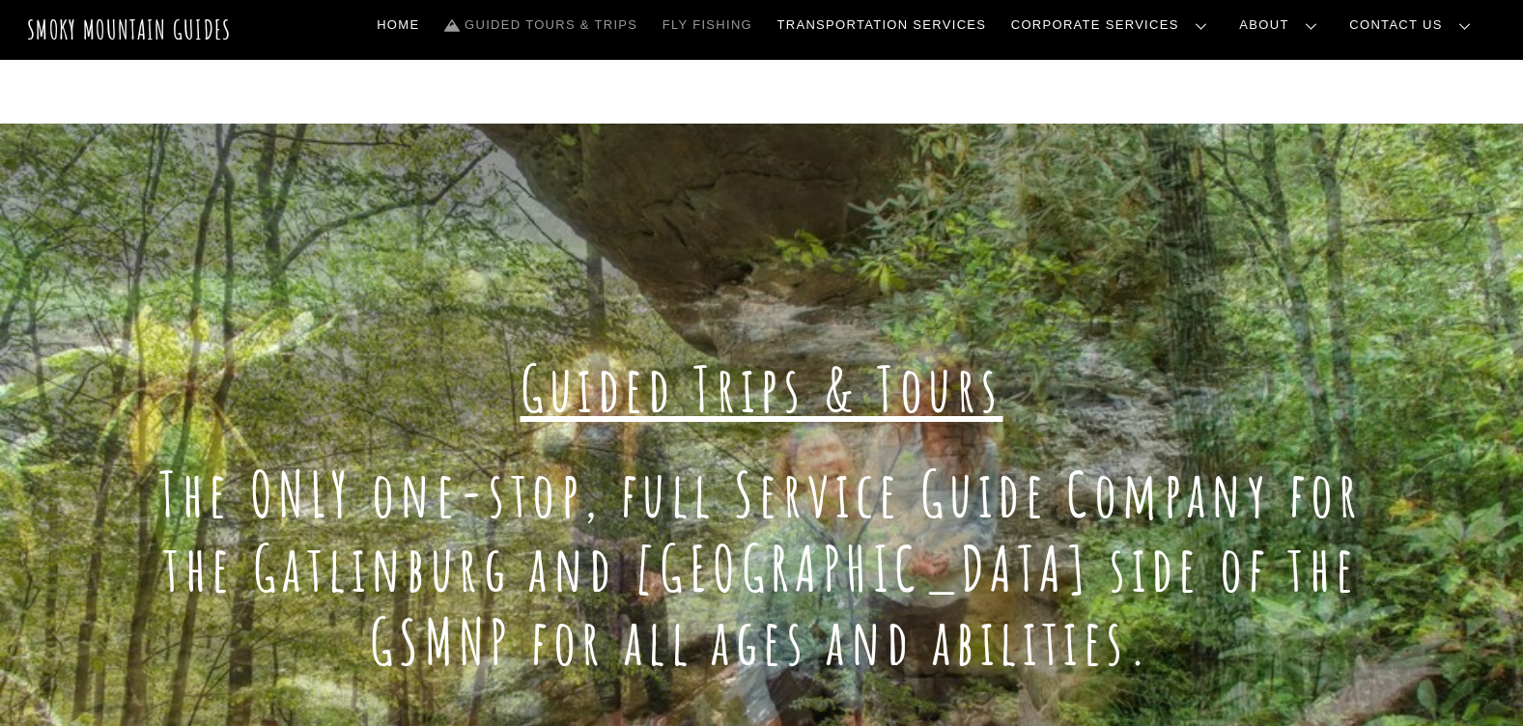 This screenshot has height=726, width=1523. What do you see at coordinates (398, 25) in the screenshot?
I see `a: Home` at bounding box center [398, 25].